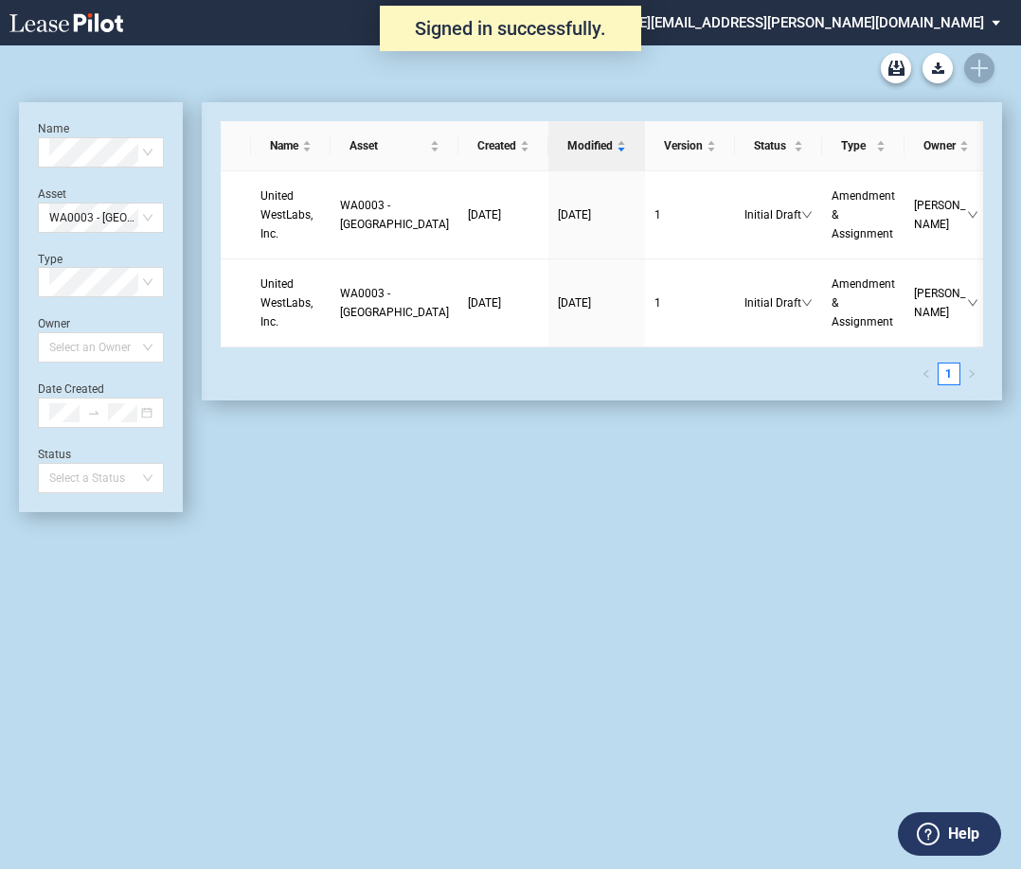 The image size is (1021, 869). Describe the element at coordinates (387, 146) in the screenshot. I see `span: Asset` at that location.